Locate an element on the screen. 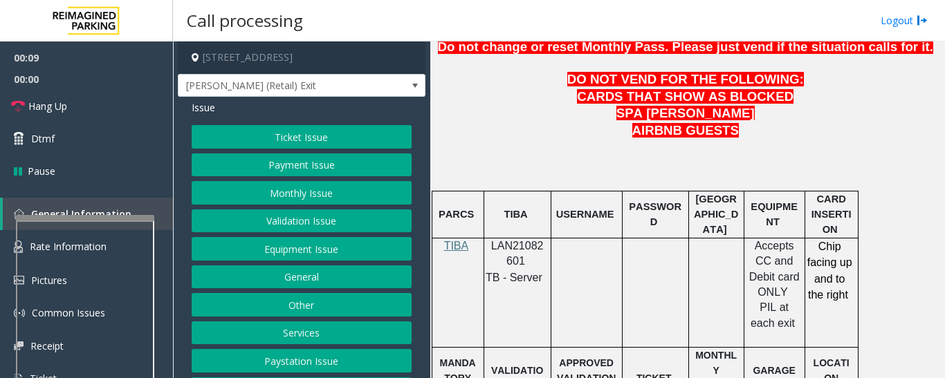 This screenshot has width=945, height=378. button: Paystation Issue is located at coordinates (302, 361).